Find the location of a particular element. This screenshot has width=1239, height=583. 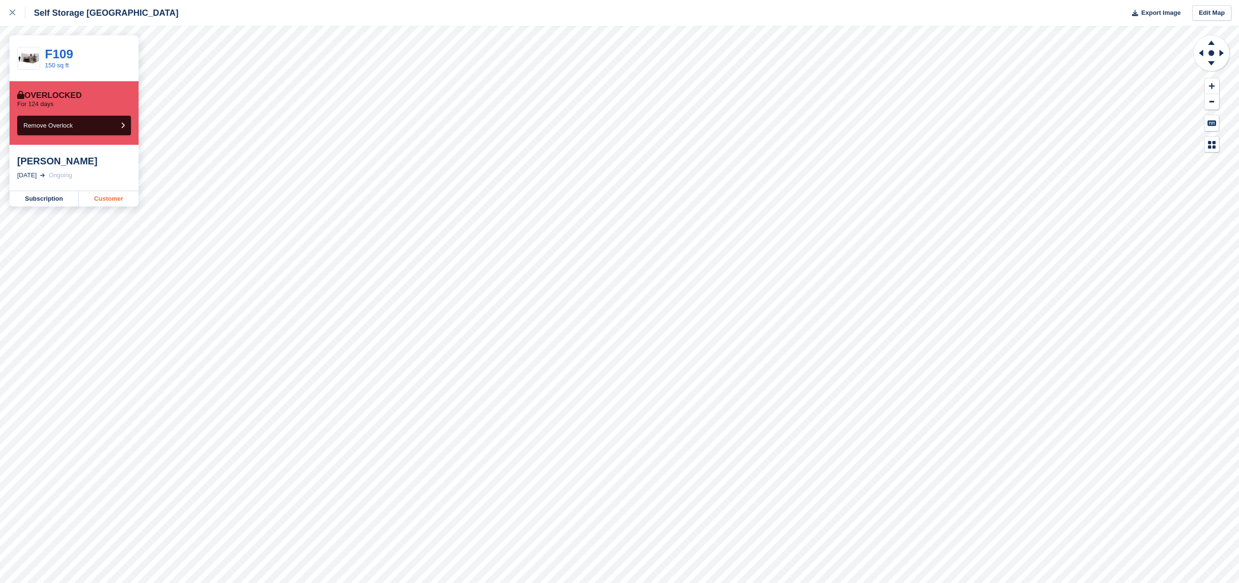

button: Zoom In is located at coordinates (1212, 86).